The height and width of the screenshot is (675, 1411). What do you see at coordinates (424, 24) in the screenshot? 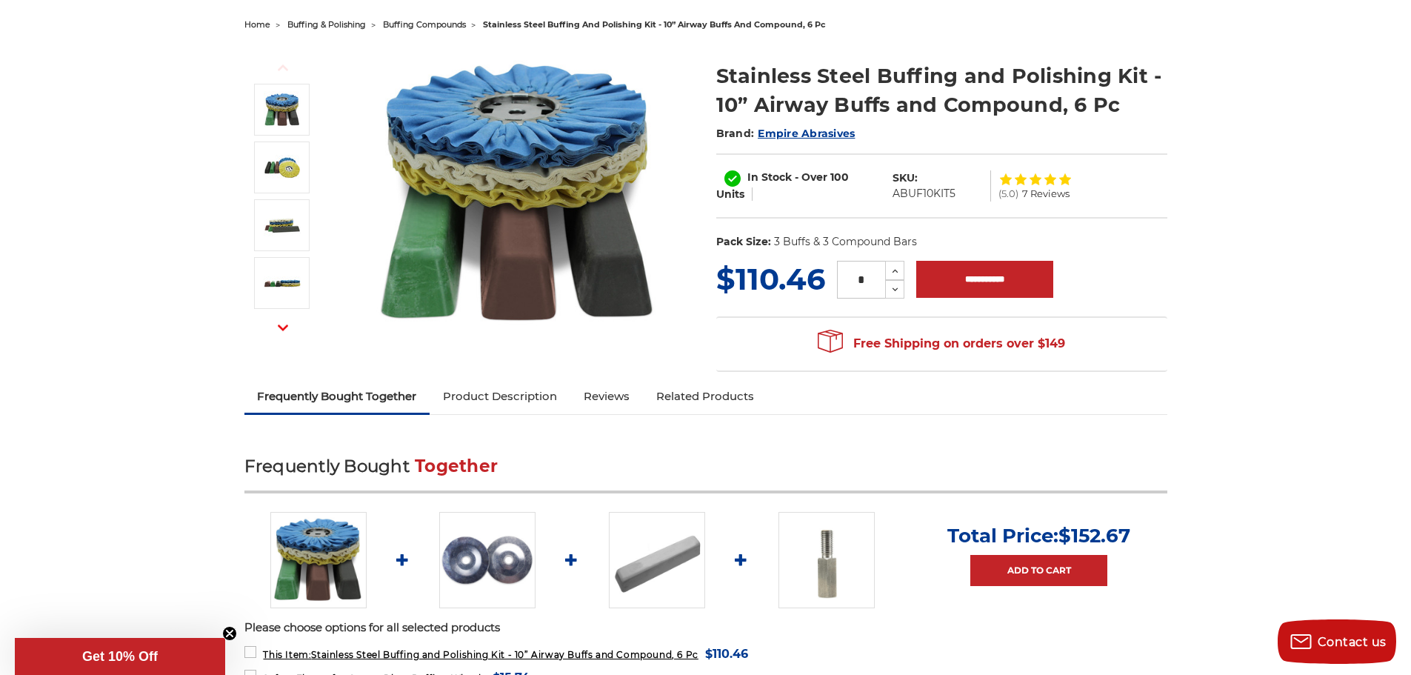
I see `span: buffing compounds` at bounding box center [424, 24].